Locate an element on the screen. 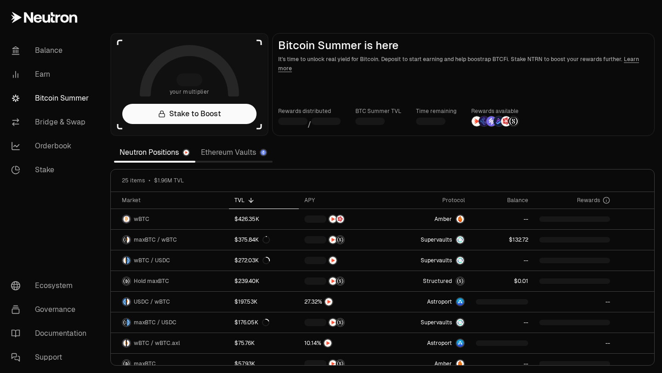 This screenshot has height=373, width=662. p: Rewards distributed is located at coordinates (310, 111).